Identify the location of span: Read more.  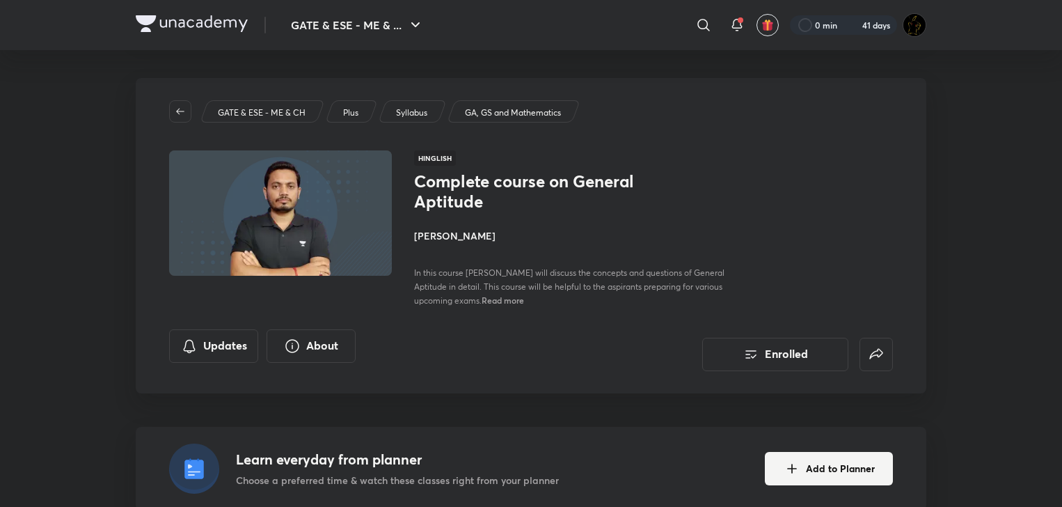
(503, 300).